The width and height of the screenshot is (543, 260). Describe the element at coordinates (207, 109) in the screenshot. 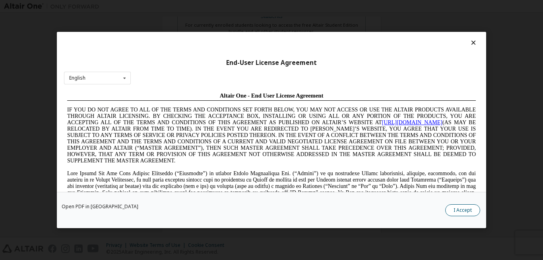

I see `span: Lore Ipsumd Sit Ame Cons Adipisc Elitseddo (“Eiusmodte”) in utlabor Etdolo Magnaaliqua Eni. (“Adm...` at that location.